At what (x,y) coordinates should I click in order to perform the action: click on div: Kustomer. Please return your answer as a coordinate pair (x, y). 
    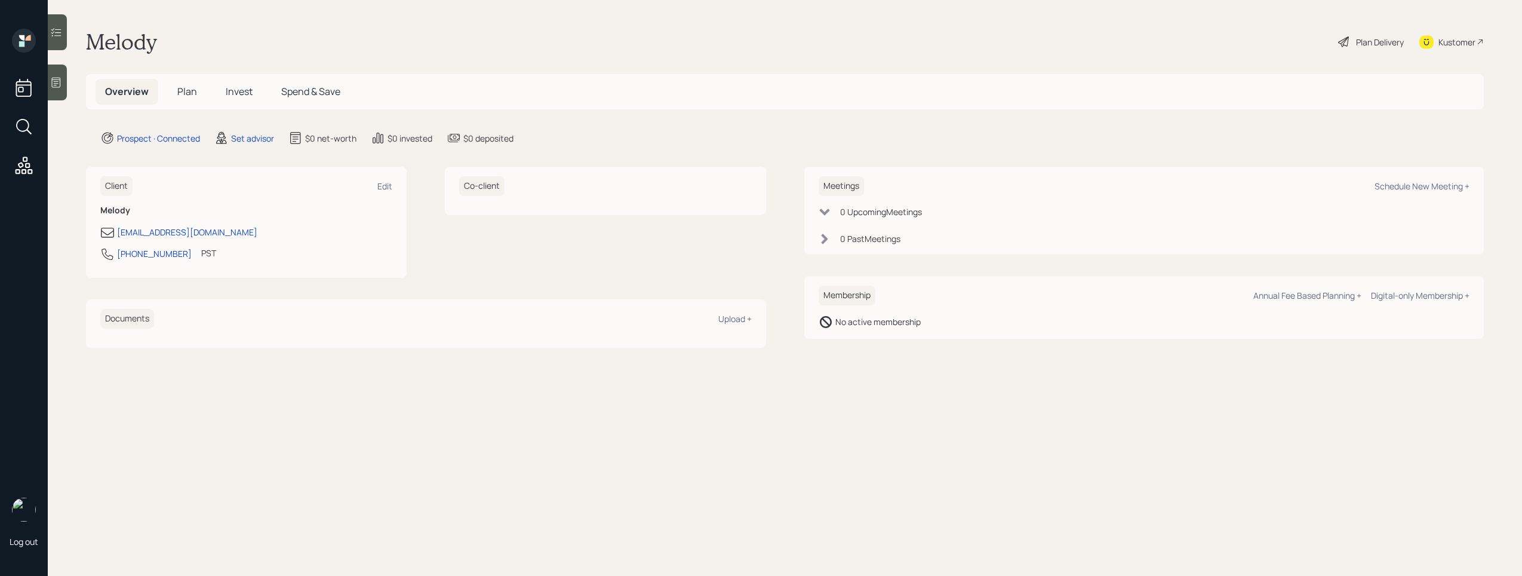
    Looking at the image, I should click on (1457, 42).